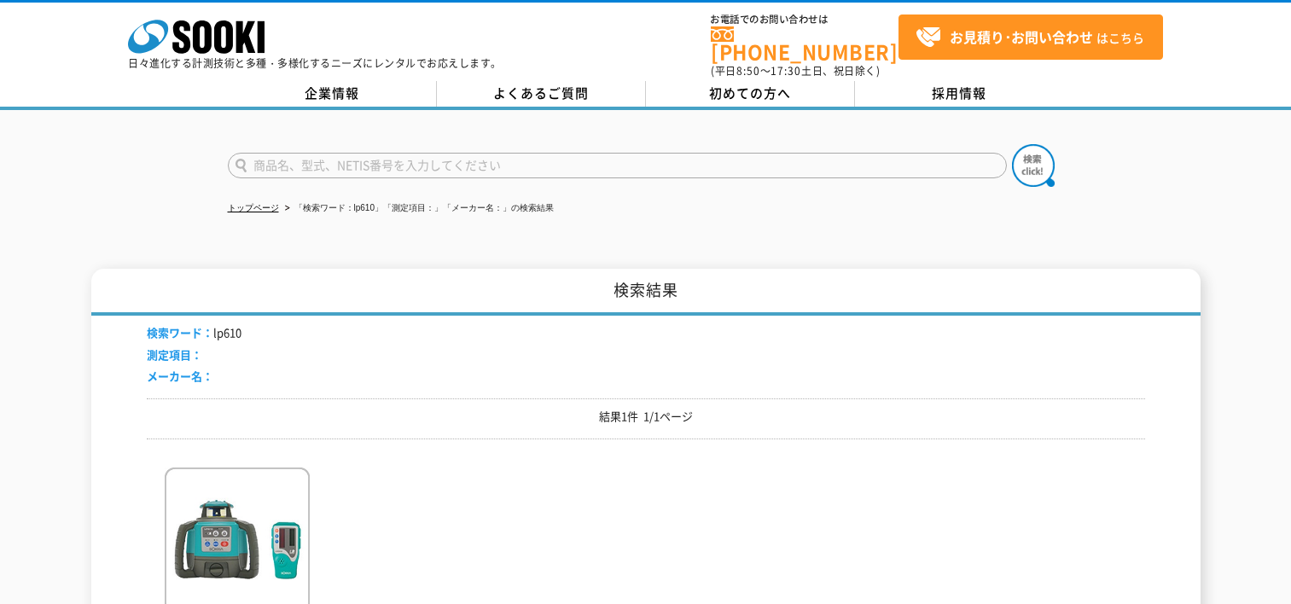  Describe the element at coordinates (315, 63) in the screenshot. I see `p: 日々進化する計測技術と多種・多様化するニーズにレンタルでお応えします。` at that location.